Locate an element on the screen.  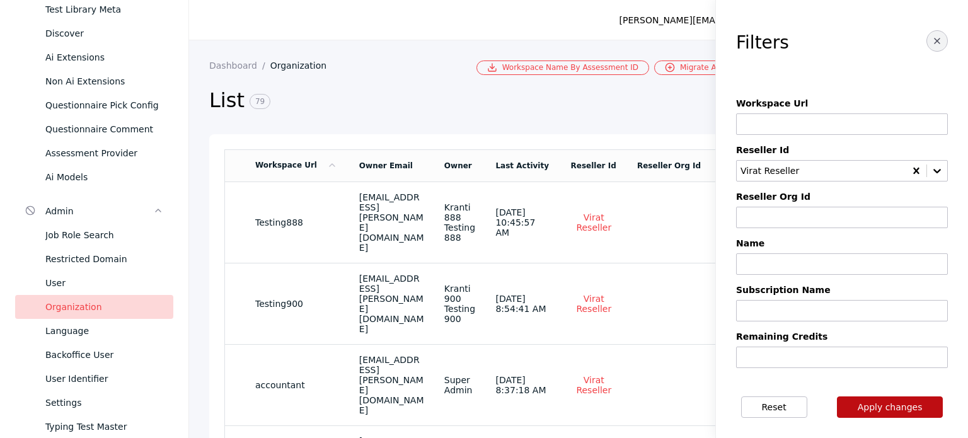
div: User Identifier is located at coordinates (104, 379).